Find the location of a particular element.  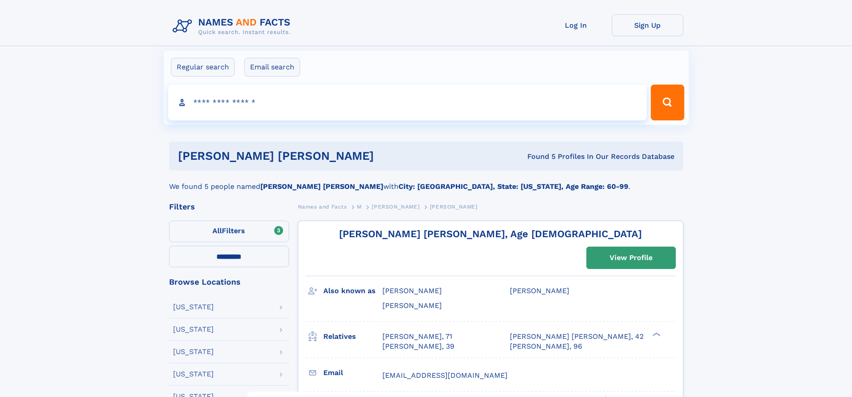

div: We found 5 people named with . is located at coordinates (426, 181).